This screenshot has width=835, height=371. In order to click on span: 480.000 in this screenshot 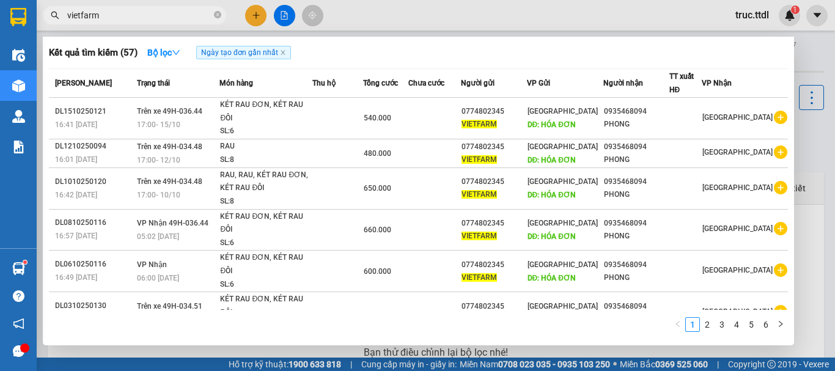, I will do `click(377, 153)`.